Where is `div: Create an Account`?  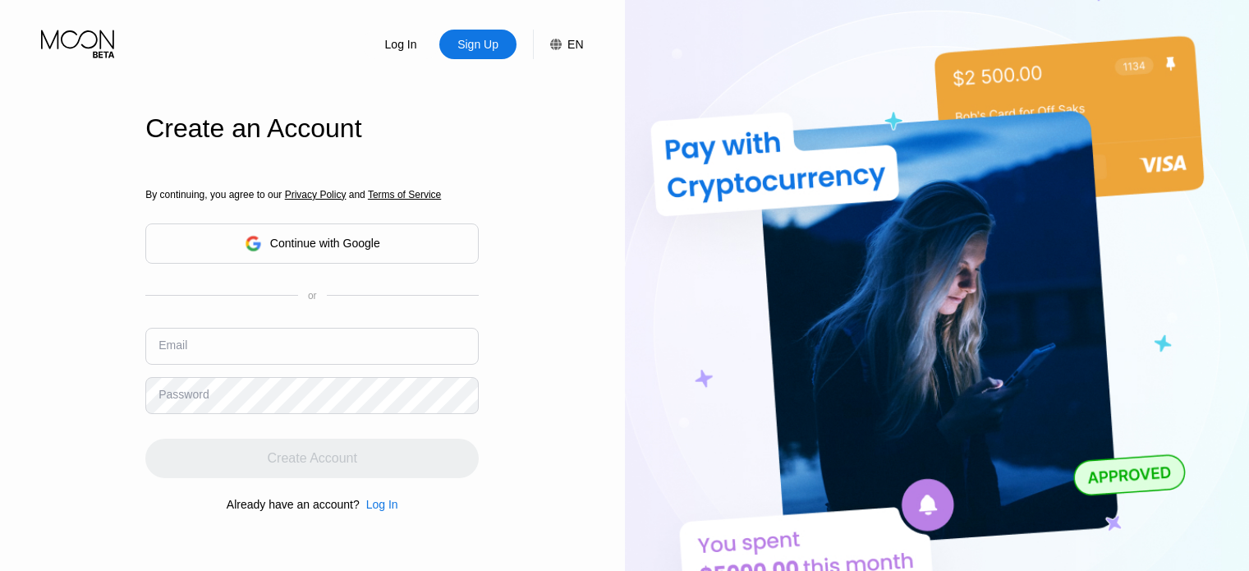 div: Create an Account is located at coordinates (312, 128).